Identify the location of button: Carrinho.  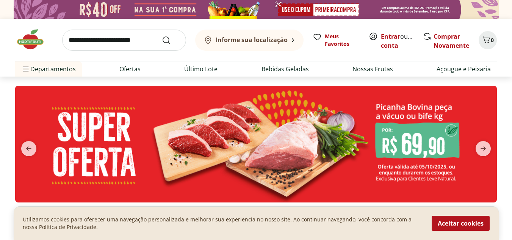
(488, 40).